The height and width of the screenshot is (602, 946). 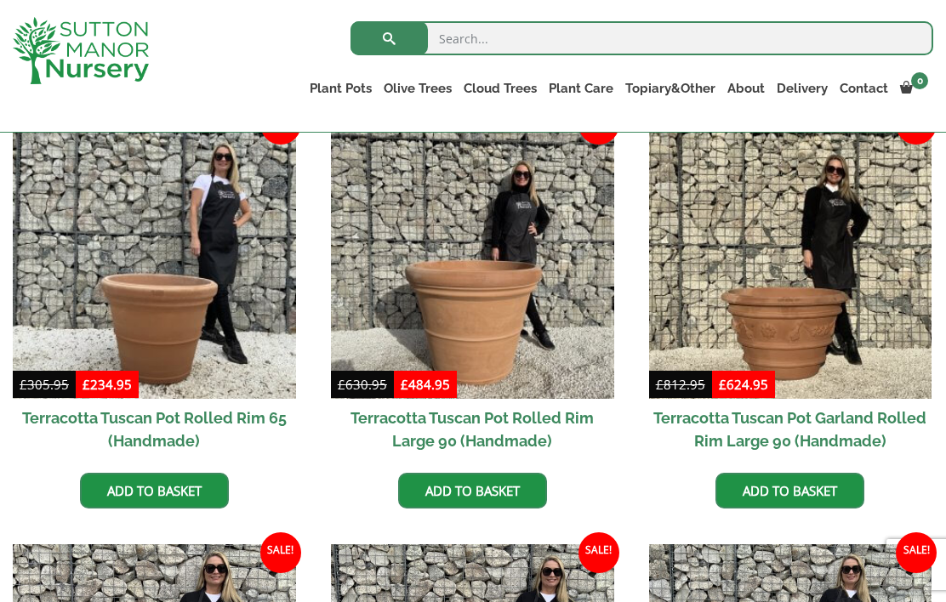 I want to click on a: Sale! Terracotta Tuscan Pot Rolled Rim 65 (Handmade), so click(x=154, y=287).